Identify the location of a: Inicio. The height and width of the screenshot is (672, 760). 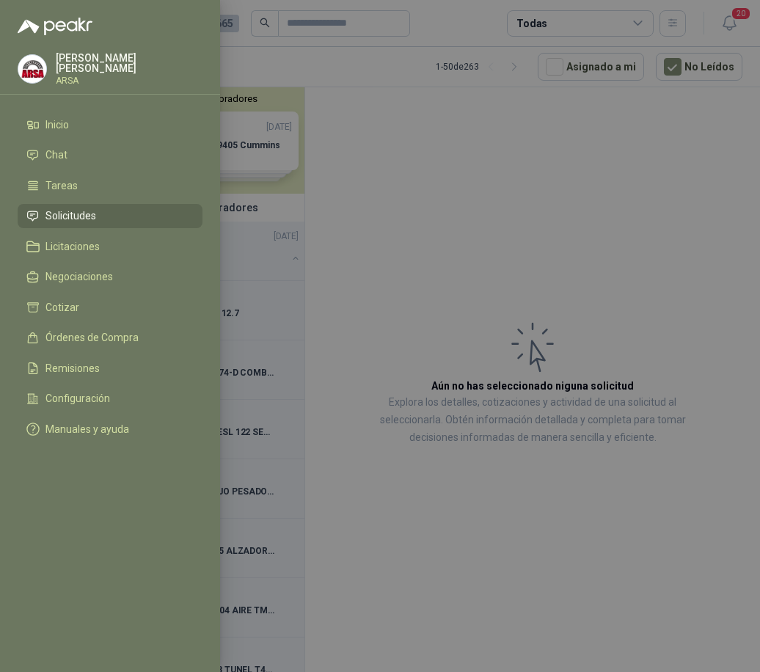
(110, 125).